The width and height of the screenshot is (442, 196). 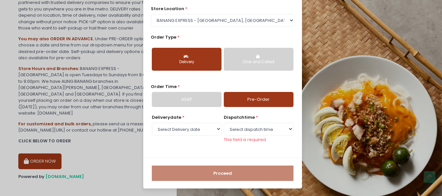 What do you see at coordinates (239, 117) in the screenshot?
I see `span: dispatch time` at bounding box center [239, 117].